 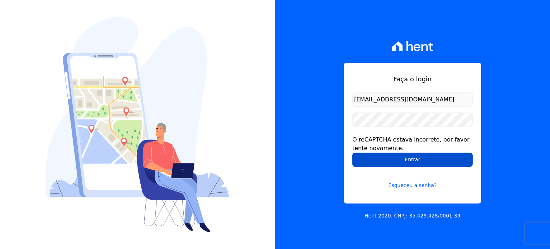 I want to click on h1: Faça o login, so click(x=413, y=79).